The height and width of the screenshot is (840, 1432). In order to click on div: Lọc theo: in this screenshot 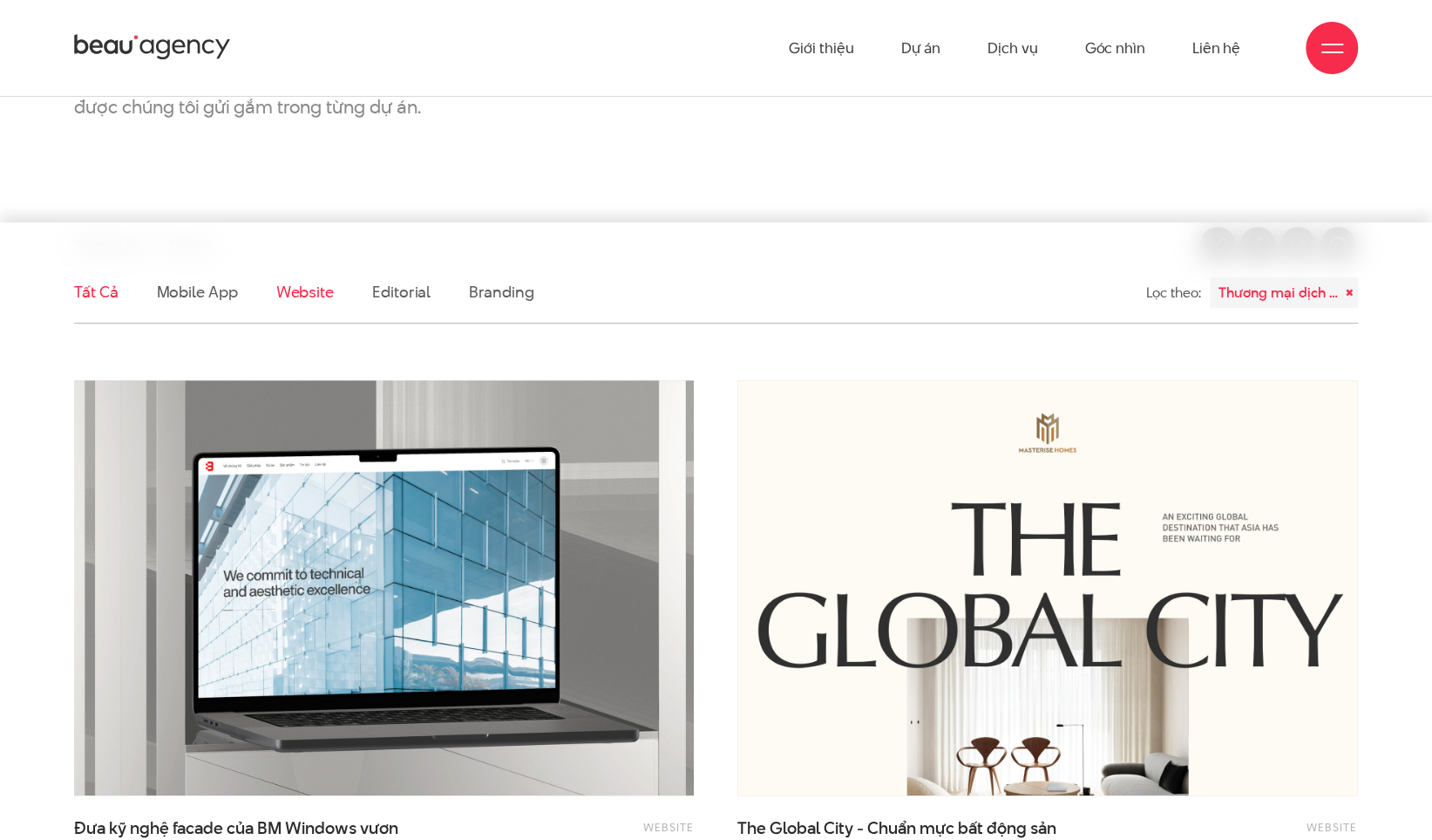, I will do `click(1173, 293)`.